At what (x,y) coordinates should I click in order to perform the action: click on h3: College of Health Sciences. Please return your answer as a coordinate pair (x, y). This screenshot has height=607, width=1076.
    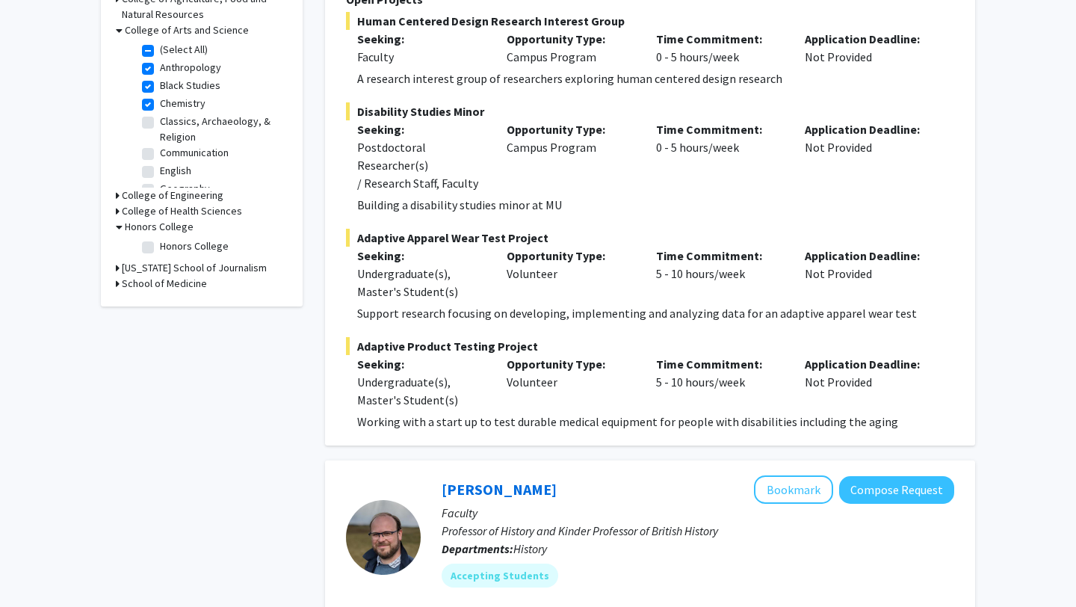
    Looking at the image, I should click on (182, 211).